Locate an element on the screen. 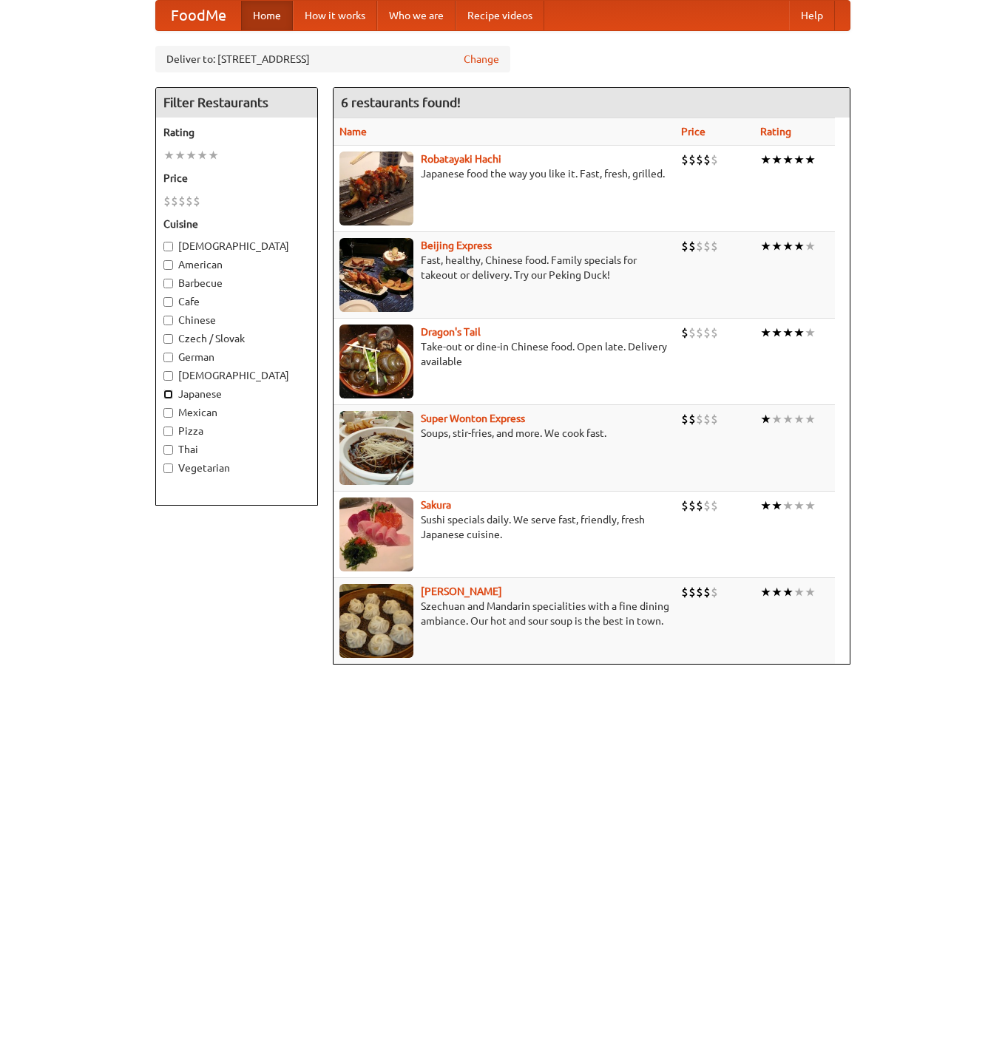 The height and width of the screenshot is (1046, 1005). p: Fast, healthy, Chinese food. Family specials for takeout or delivery. Try our Peking Duck! is located at coordinates (504, 268).